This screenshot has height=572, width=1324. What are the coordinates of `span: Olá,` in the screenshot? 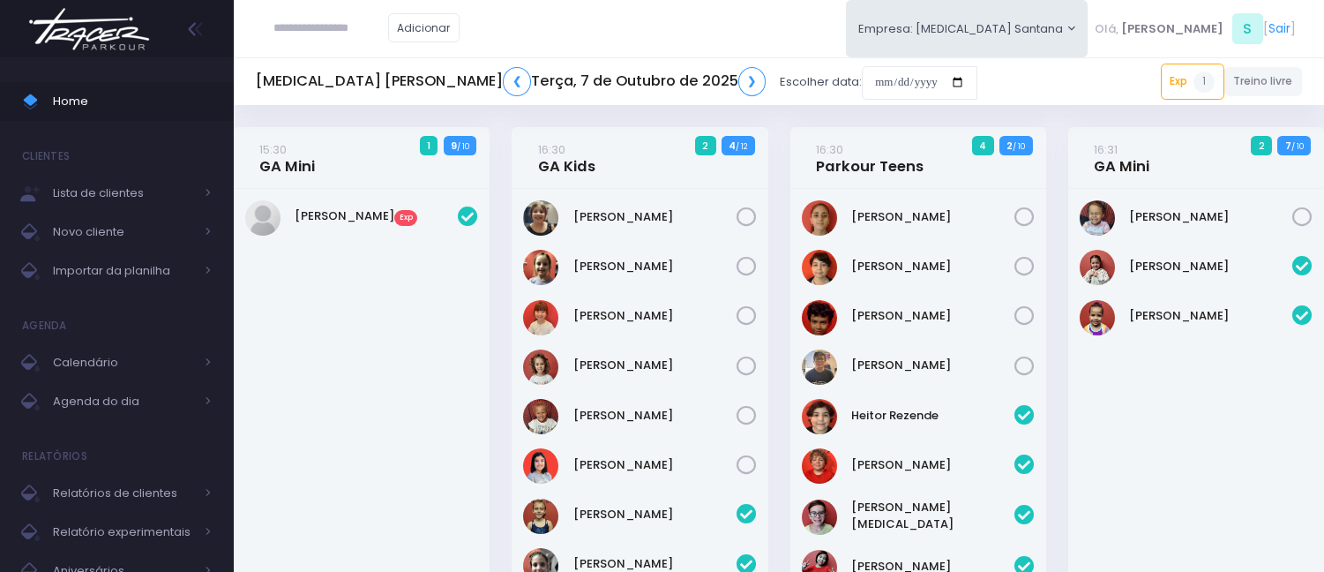 It's located at (1106, 29).